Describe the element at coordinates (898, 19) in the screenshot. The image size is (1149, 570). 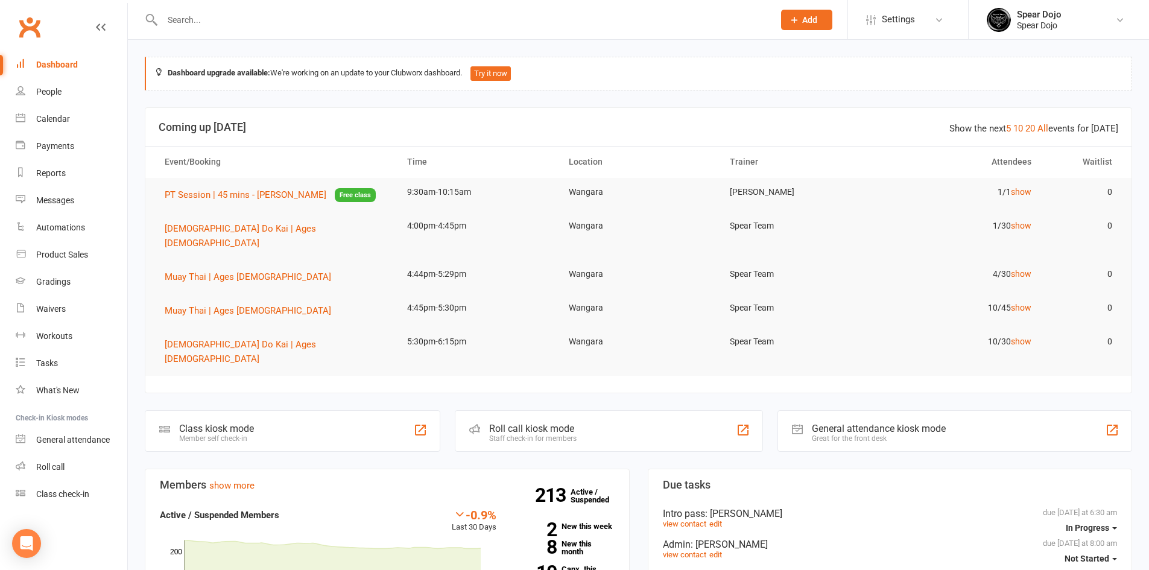
I see `span: Settings` at that location.